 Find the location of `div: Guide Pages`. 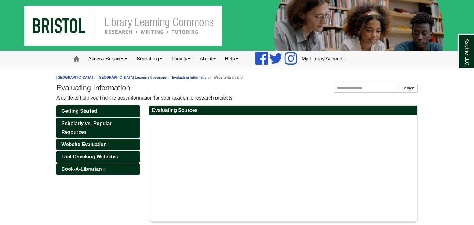

div: Guide Pages is located at coordinates (98, 140).